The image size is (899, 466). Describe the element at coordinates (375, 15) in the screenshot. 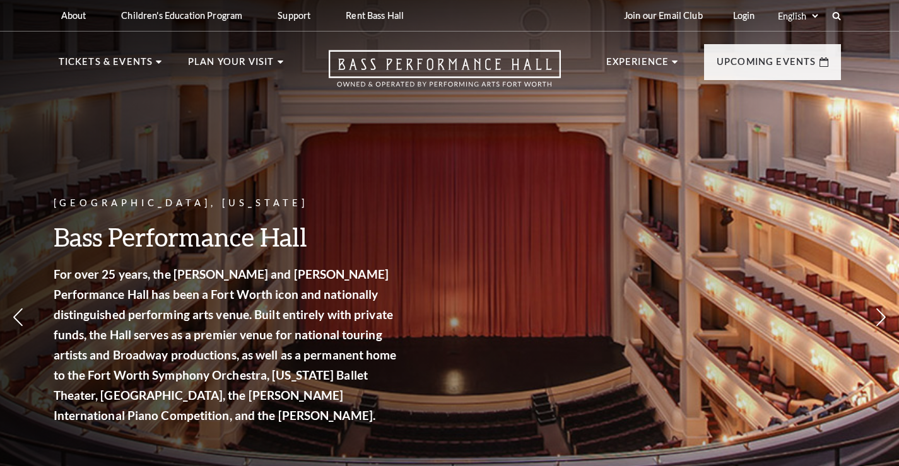

I see `p: Rent Bass Hall` at that location.